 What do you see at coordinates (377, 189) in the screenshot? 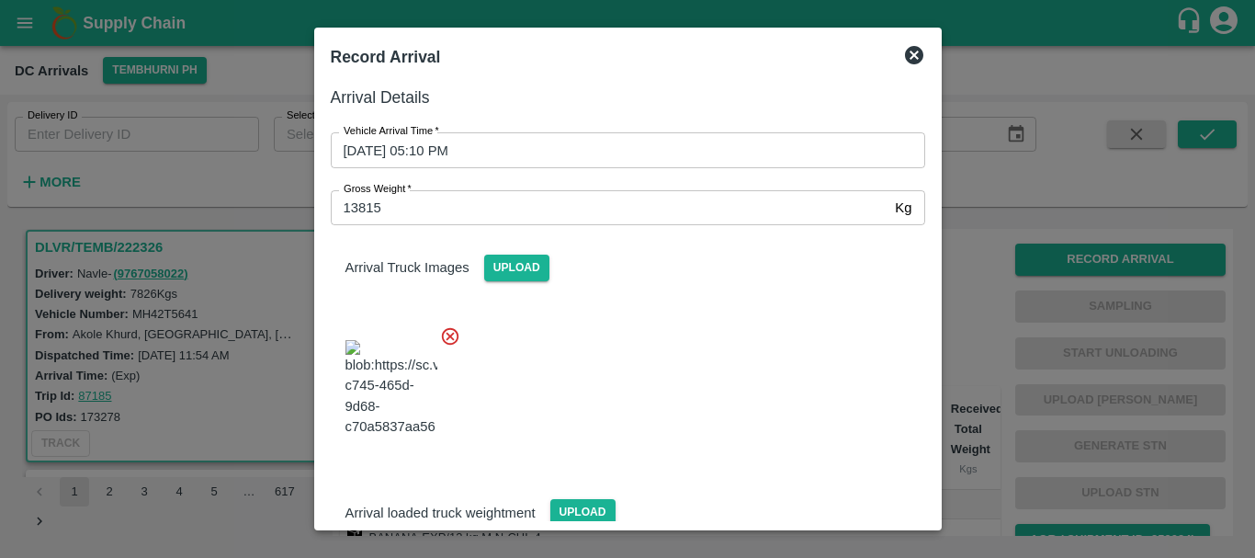
I see `label: Gross Weight` at bounding box center [377, 189].